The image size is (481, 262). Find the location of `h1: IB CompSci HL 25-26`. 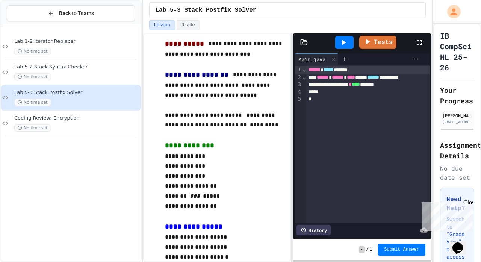

h1: IB CompSci HL 25-26 is located at coordinates (456, 51).